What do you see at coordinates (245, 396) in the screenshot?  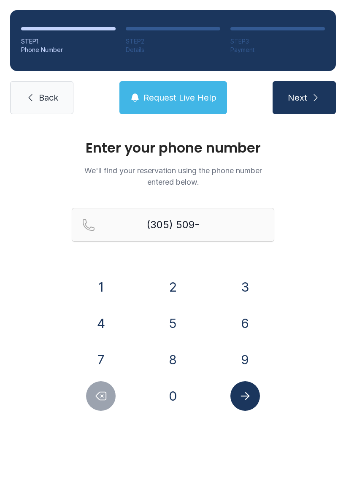 I see `button: Submit lookup form` at bounding box center [245, 396].